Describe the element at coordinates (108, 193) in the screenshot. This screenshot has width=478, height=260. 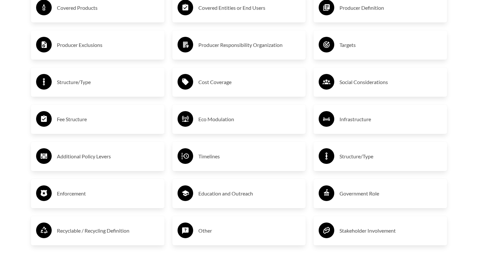
I see `h3: Enforcement` at that location.